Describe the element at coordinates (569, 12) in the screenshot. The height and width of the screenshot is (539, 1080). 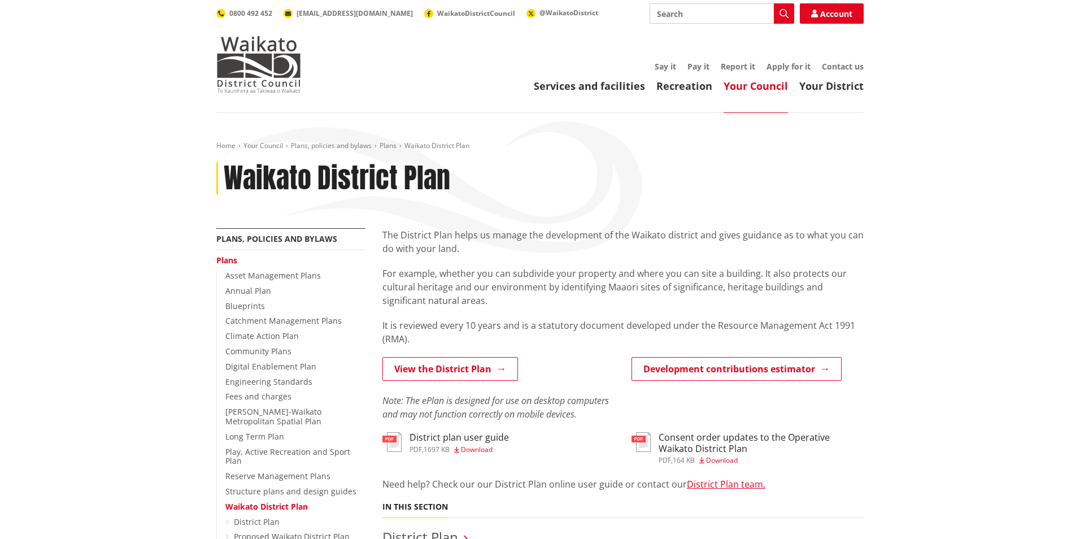
I see `span: @WaikatoDistrict` at that location.